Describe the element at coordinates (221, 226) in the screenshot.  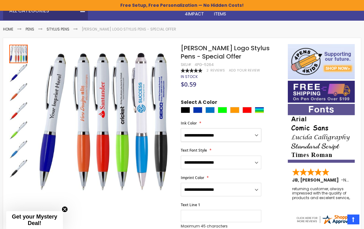
I see `p: Maximum 45 characters` at that location.